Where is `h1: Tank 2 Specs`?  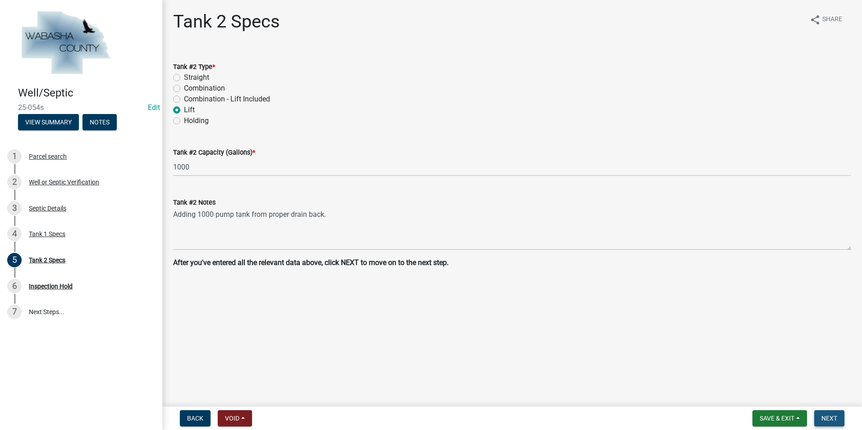
h1: Tank 2 Specs is located at coordinates (226, 22).